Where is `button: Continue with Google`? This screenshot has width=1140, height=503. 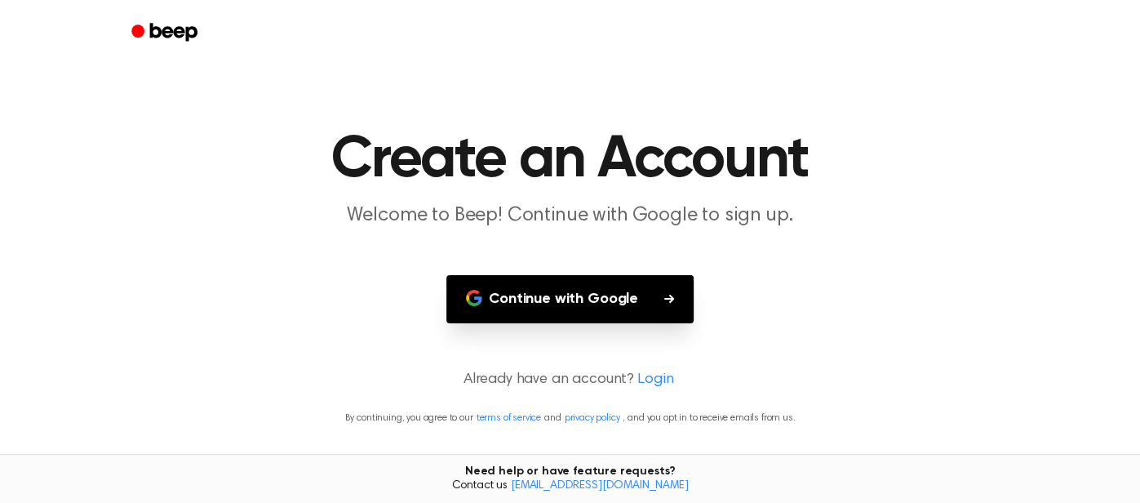 button: Continue with Google is located at coordinates (570, 299).